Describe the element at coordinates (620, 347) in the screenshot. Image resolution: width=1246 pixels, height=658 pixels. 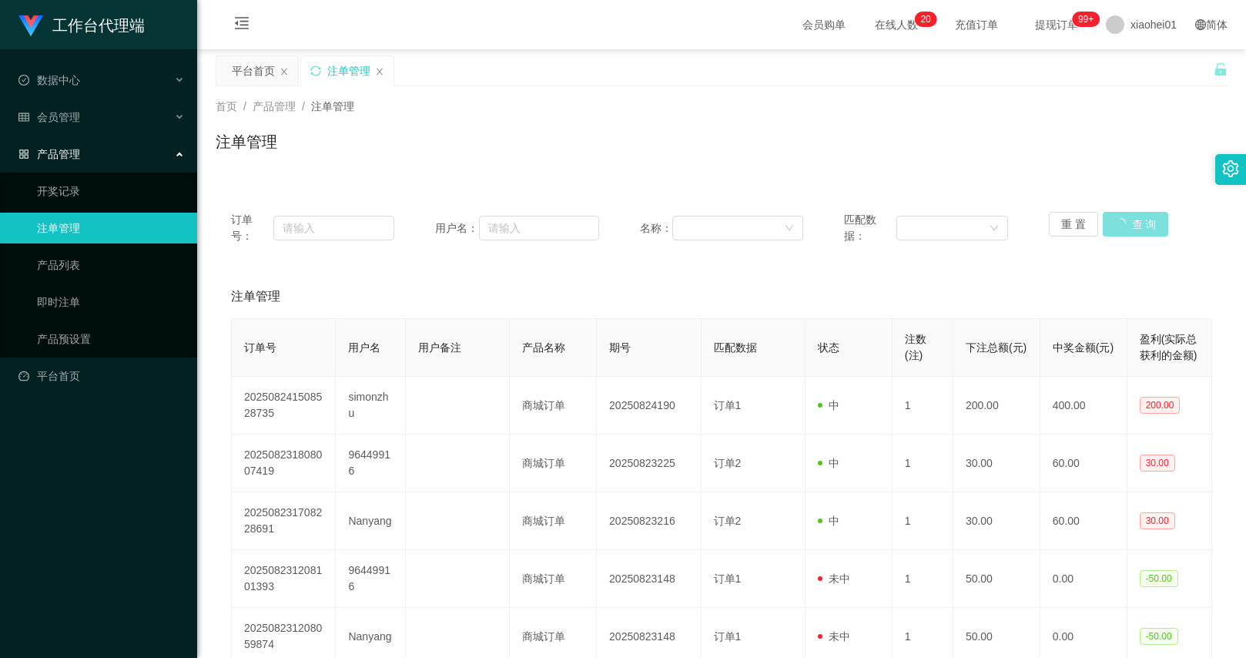
I see `span: 期号` at that location.